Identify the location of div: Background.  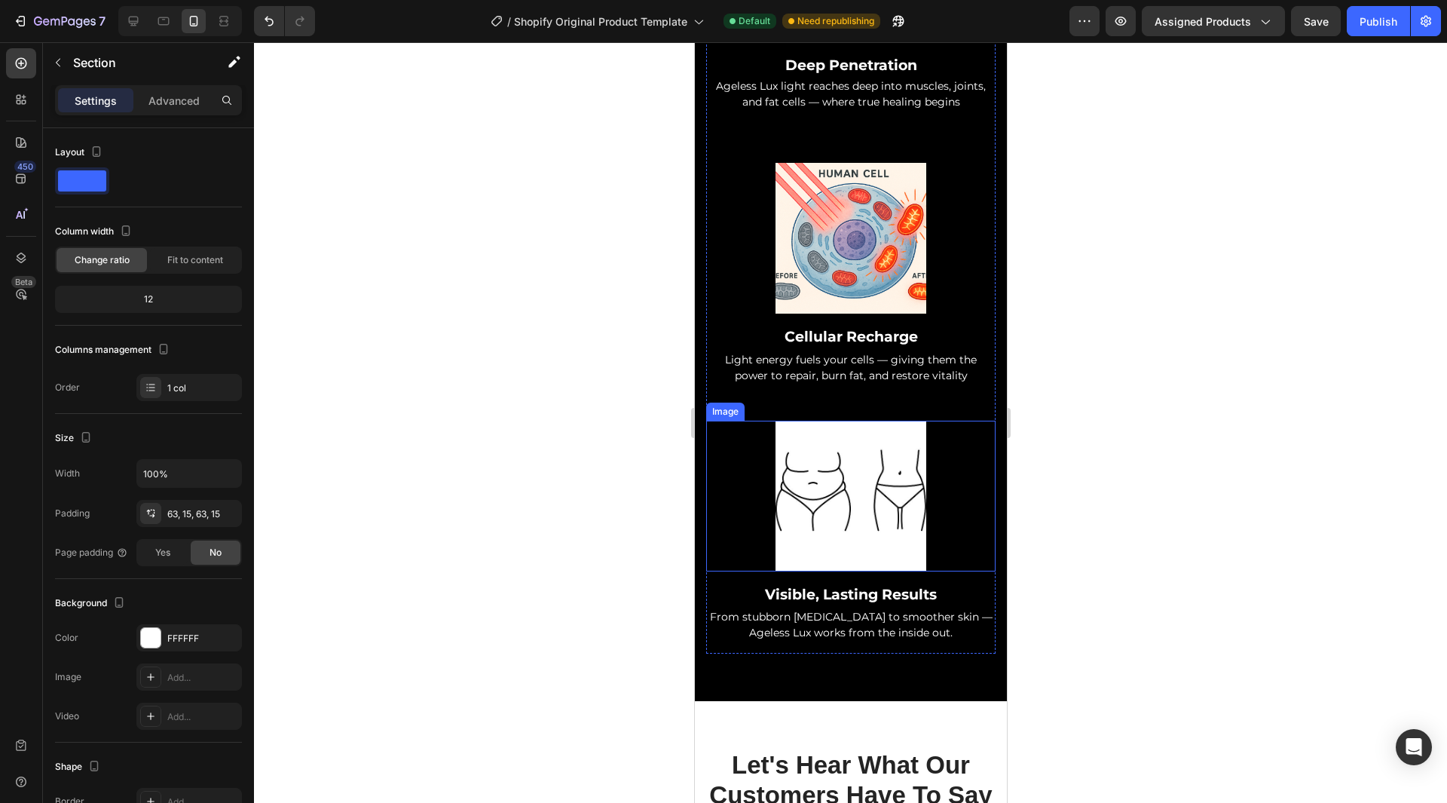
(91, 603).